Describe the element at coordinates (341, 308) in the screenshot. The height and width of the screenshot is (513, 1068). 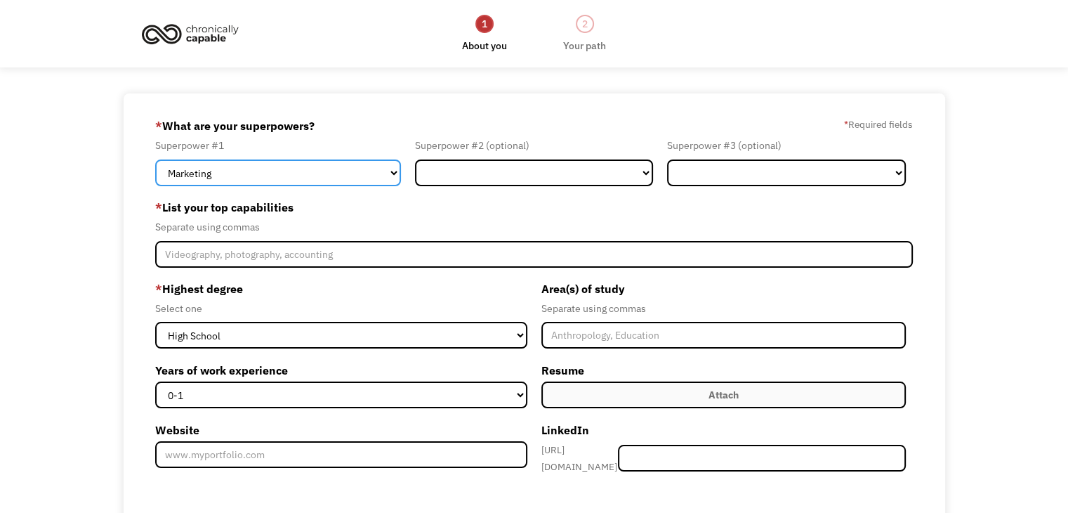
I see `div: Select one` at that location.